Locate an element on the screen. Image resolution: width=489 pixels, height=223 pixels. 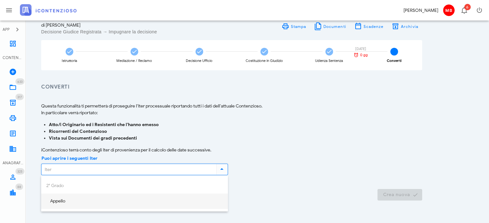
span: 6 is located at coordinates (394, 52).